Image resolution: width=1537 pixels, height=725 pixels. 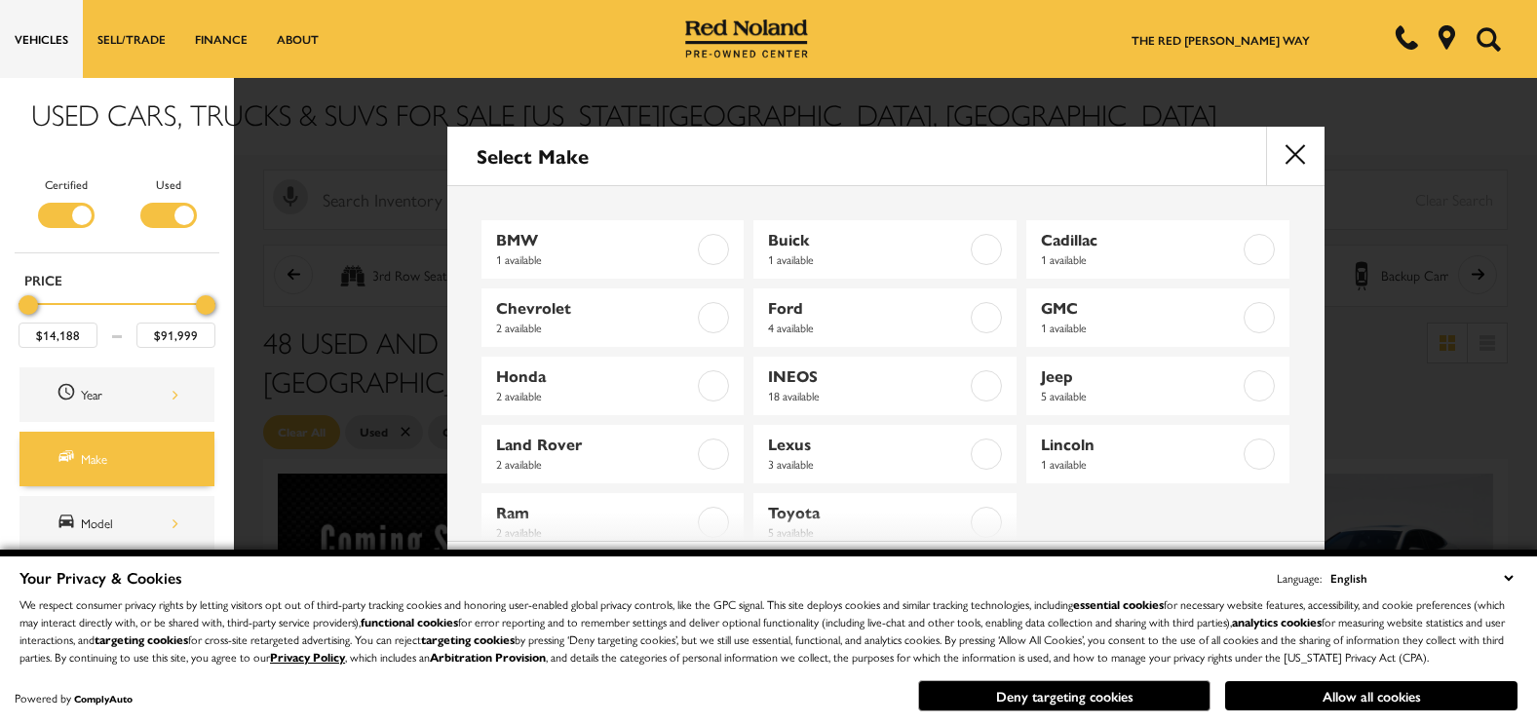 What do you see at coordinates (28, 305) in the screenshot?
I see `div: Minimum Price` at bounding box center [28, 305].